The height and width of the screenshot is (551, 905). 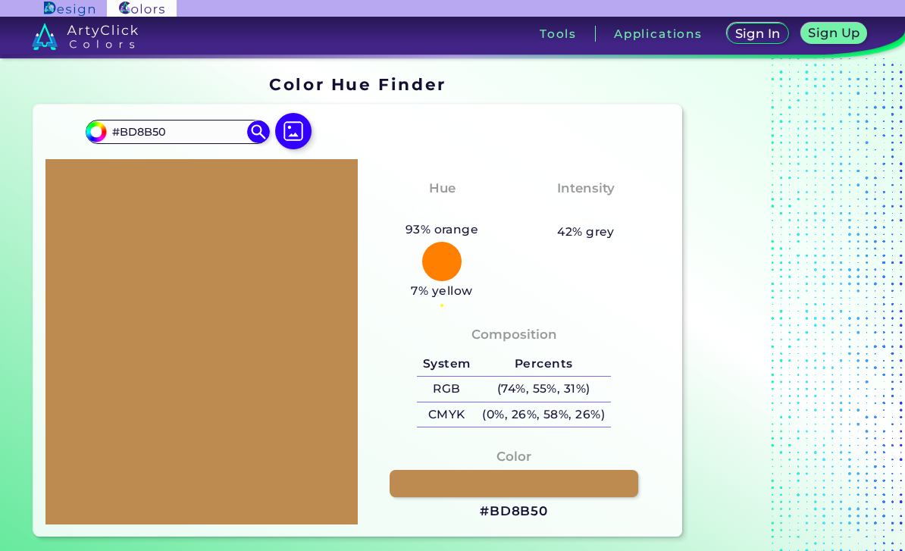 What do you see at coordinates (446, 415) in the screenshot?
I see `h5: CMYK` at bounding box center [446, 415].